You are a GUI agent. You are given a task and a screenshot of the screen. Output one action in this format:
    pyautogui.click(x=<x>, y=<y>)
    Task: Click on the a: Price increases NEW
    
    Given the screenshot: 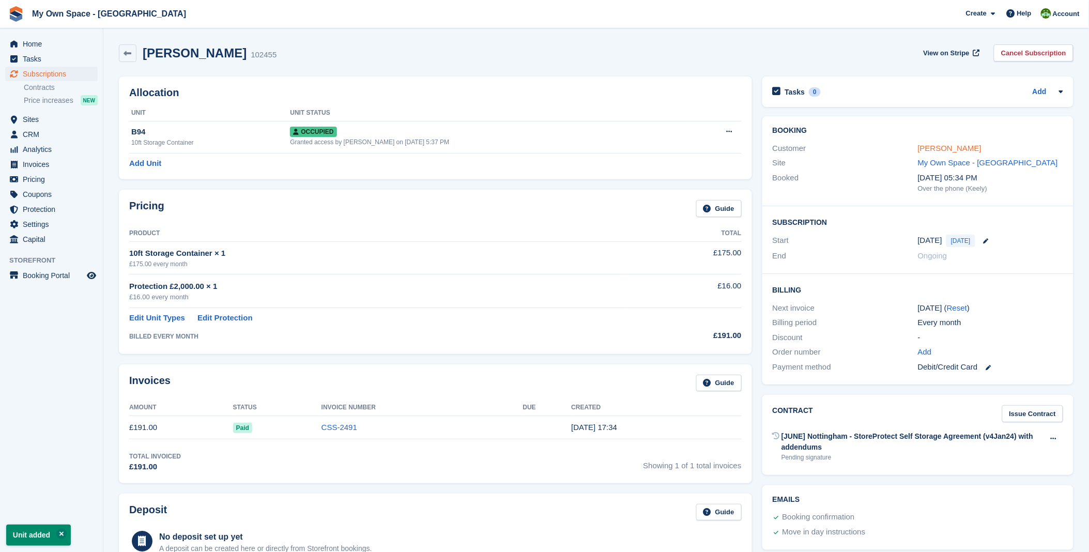 What is the action you would take?
    pyautogui.click(x=60, y=100)
    